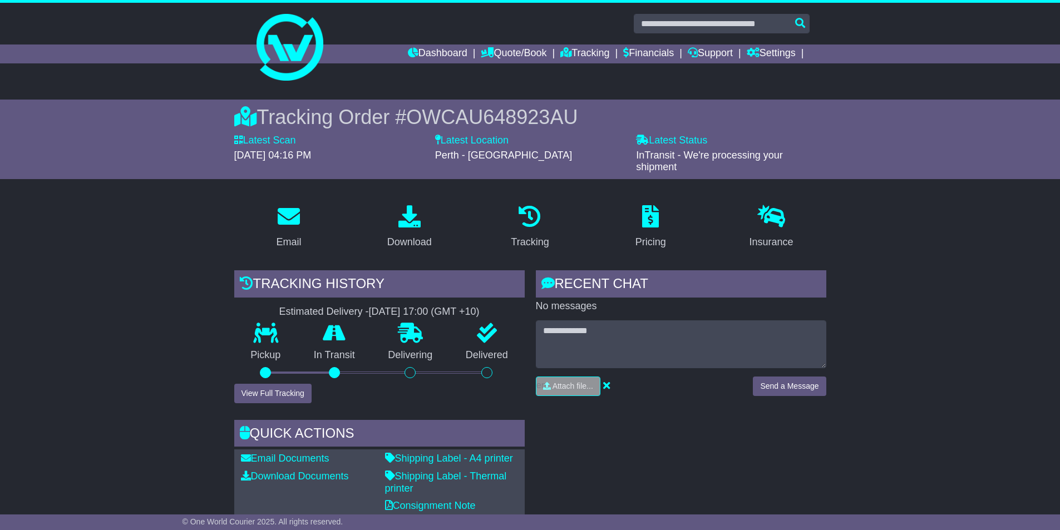 The height and width of the screenshot is (530, 1060). Describe the element at coordinates (410, 228) in the screenshot. I see `a: Download` at that location.